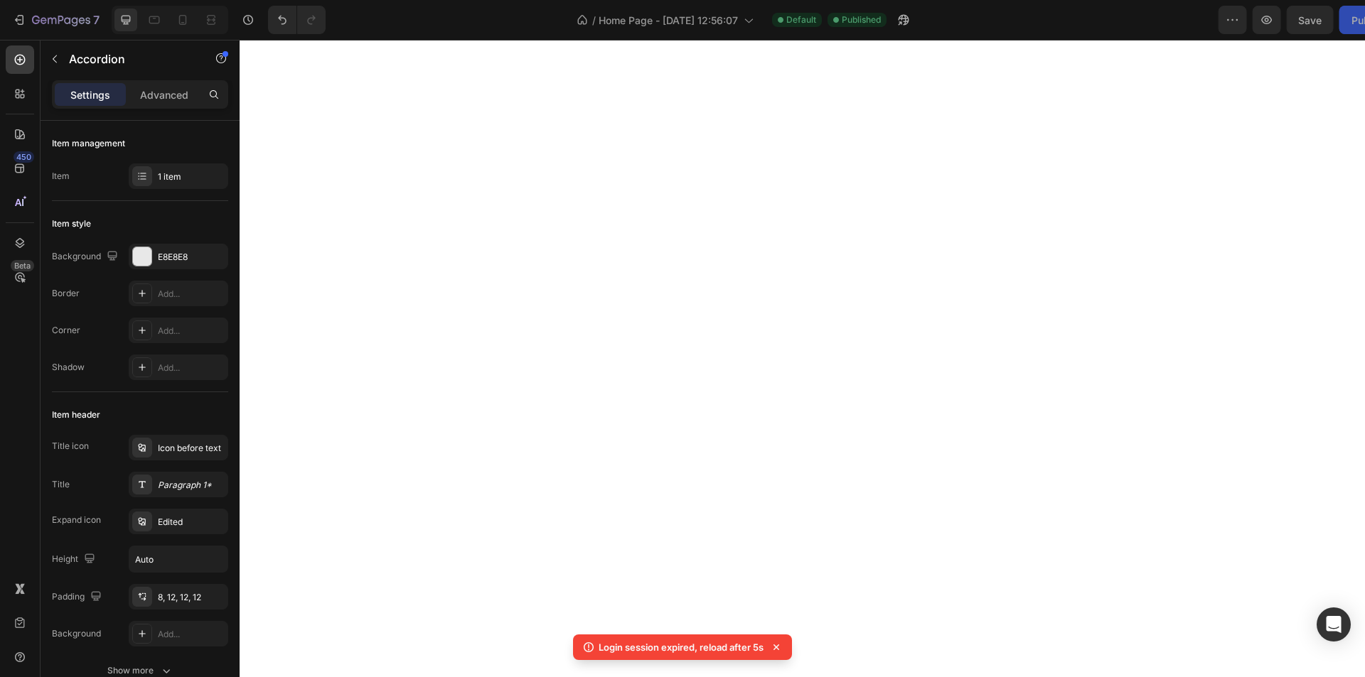  What do you see at coordinates (1334, 625) in the screenshot?
I see `div: Open Intercom Messenger` at bounding box center [1334, 625].